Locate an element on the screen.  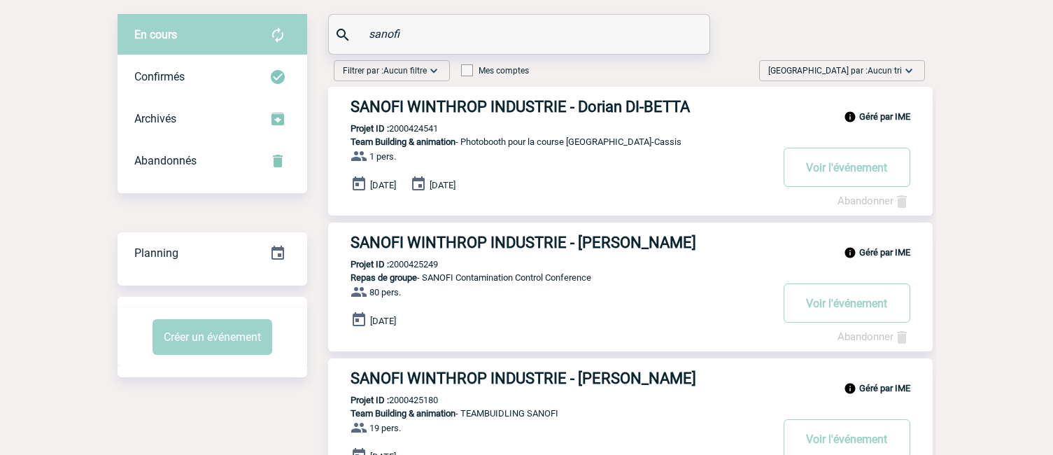
span: Aucun tri is located at coordinates (885, 71).